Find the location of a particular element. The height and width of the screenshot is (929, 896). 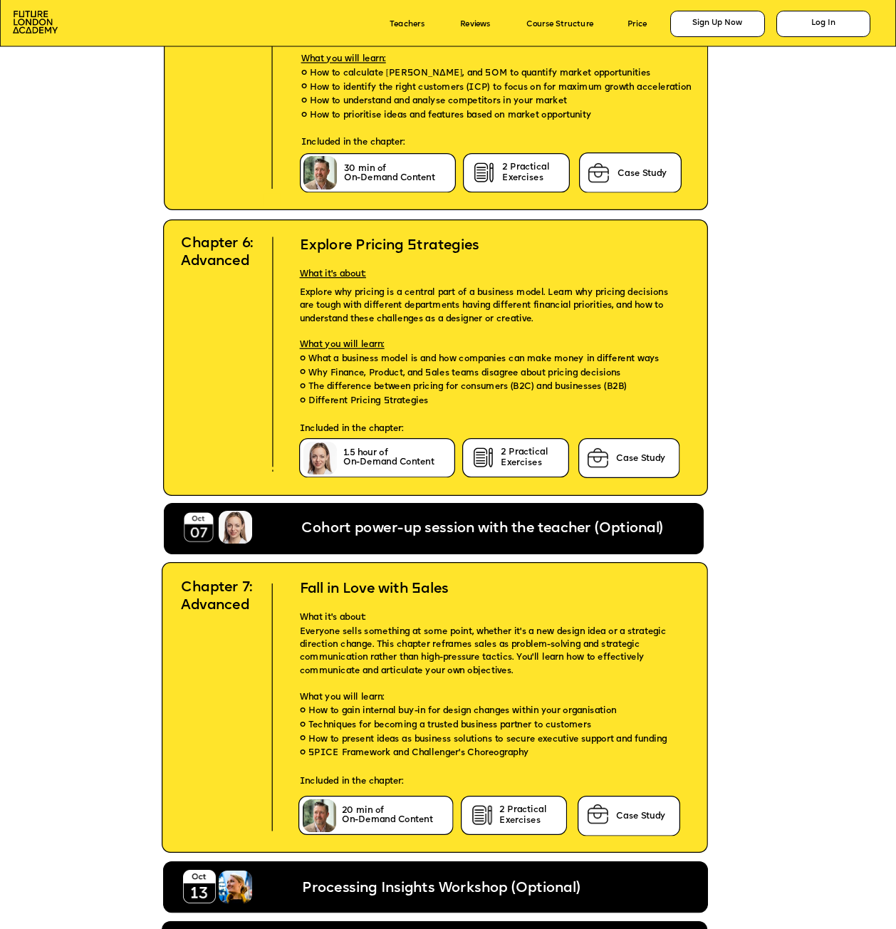

span: 30 min of On-Demand Content is located at coordinates (390, 173).